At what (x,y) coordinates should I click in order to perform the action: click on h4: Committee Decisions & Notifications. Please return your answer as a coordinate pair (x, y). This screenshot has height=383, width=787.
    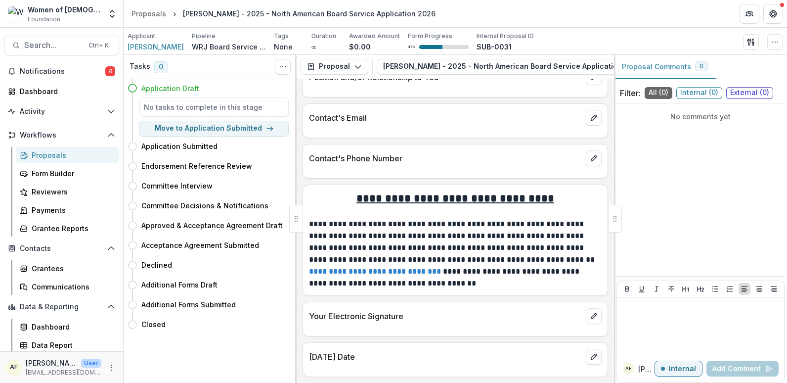
    Looking at the image, I should click on (205, 205).